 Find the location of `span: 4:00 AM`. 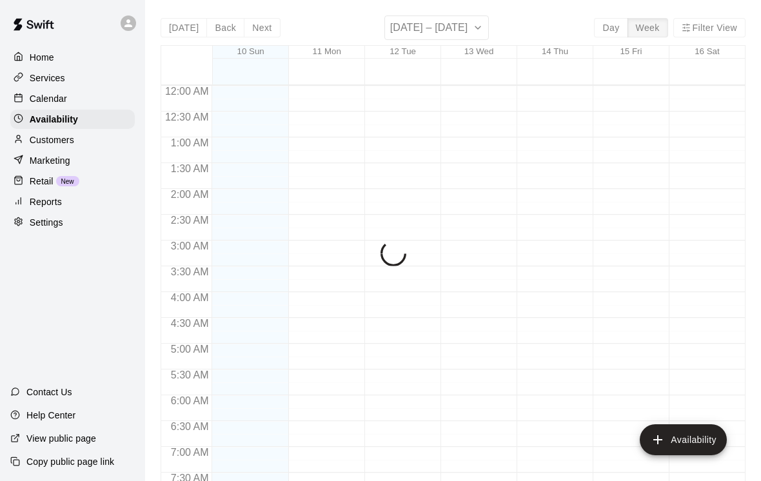

span: 4:00 AM is located at coordinates (189, 297).